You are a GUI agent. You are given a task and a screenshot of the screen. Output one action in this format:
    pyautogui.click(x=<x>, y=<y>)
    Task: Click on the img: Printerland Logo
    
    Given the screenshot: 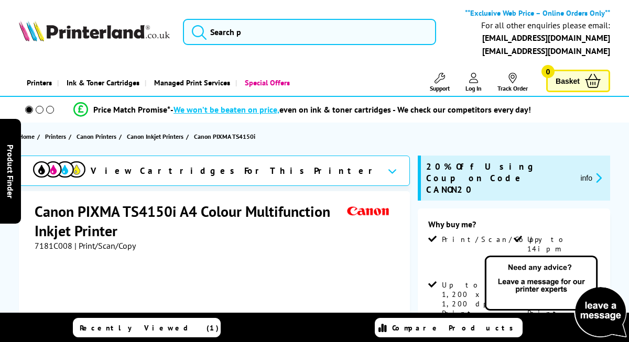 What is the action you would take?
    pyautogui.click(x=94, y=31)
    